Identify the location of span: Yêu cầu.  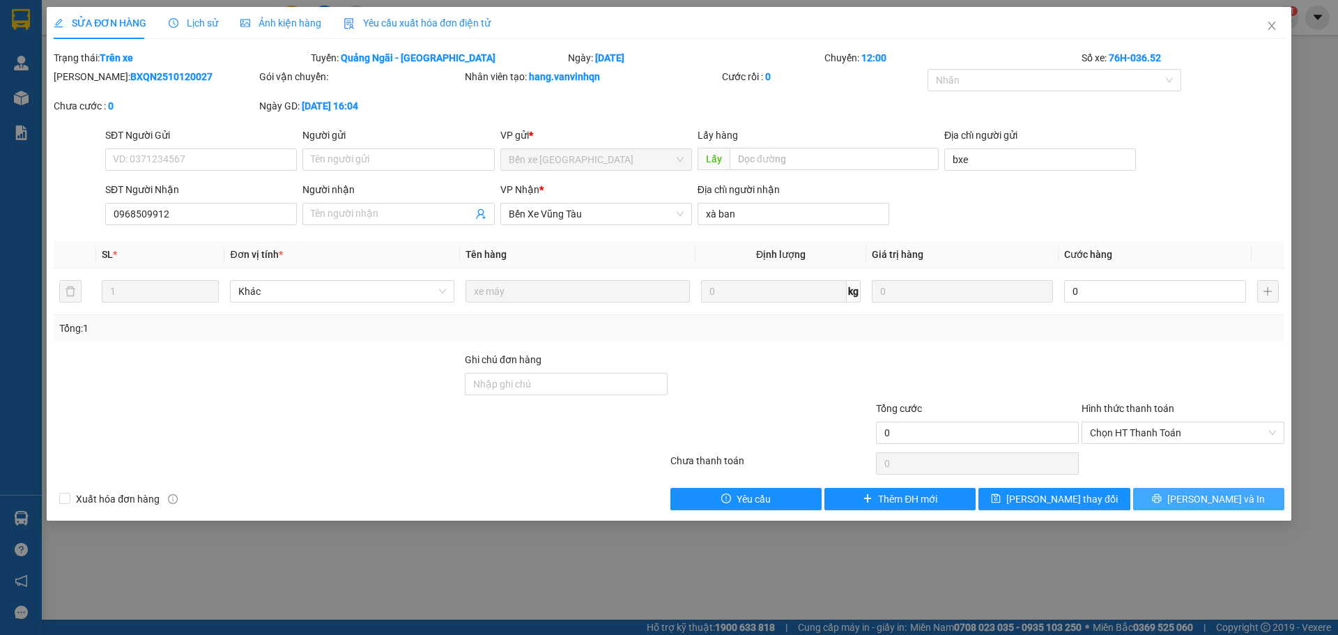
(754, 499).